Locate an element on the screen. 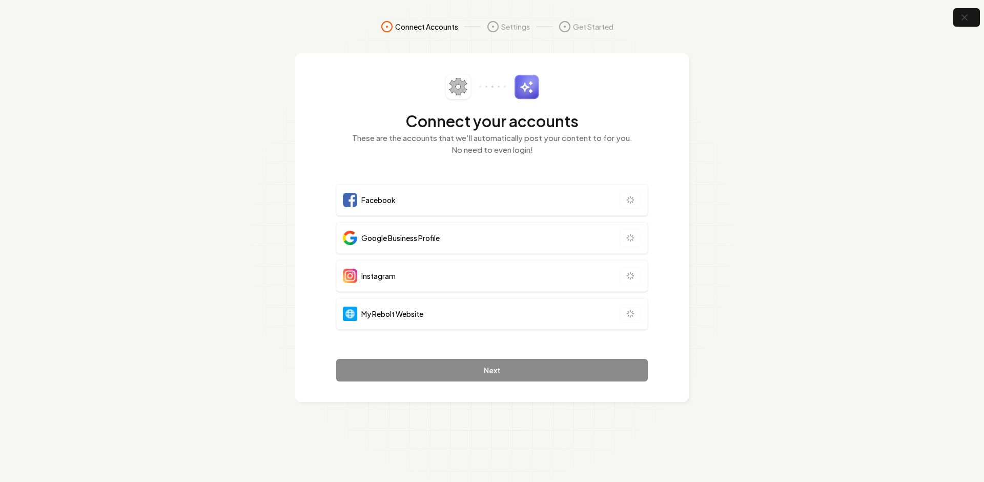 The height and width of the screenshot is (482, 984). img: Google is located at coordinates (350, 238).